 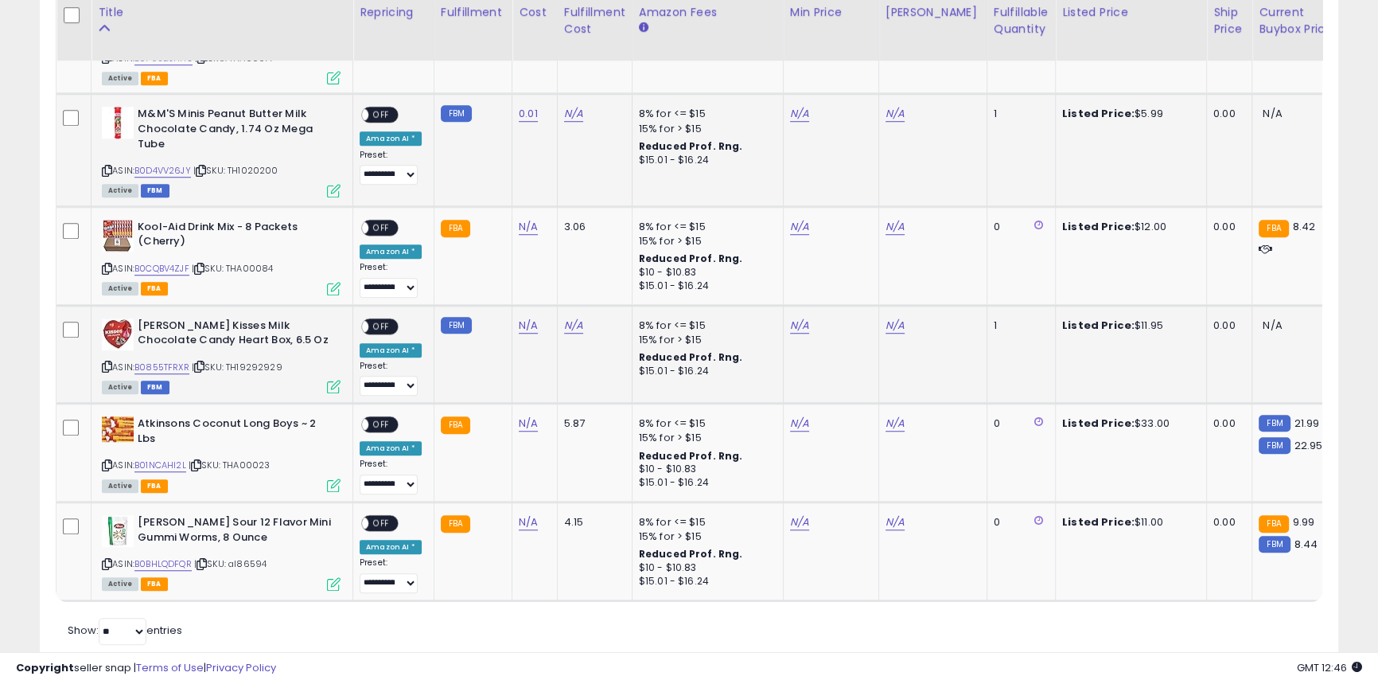 I want to click on span: 2025-09-17 12:46 GMT, so click(x=1330, y=667).